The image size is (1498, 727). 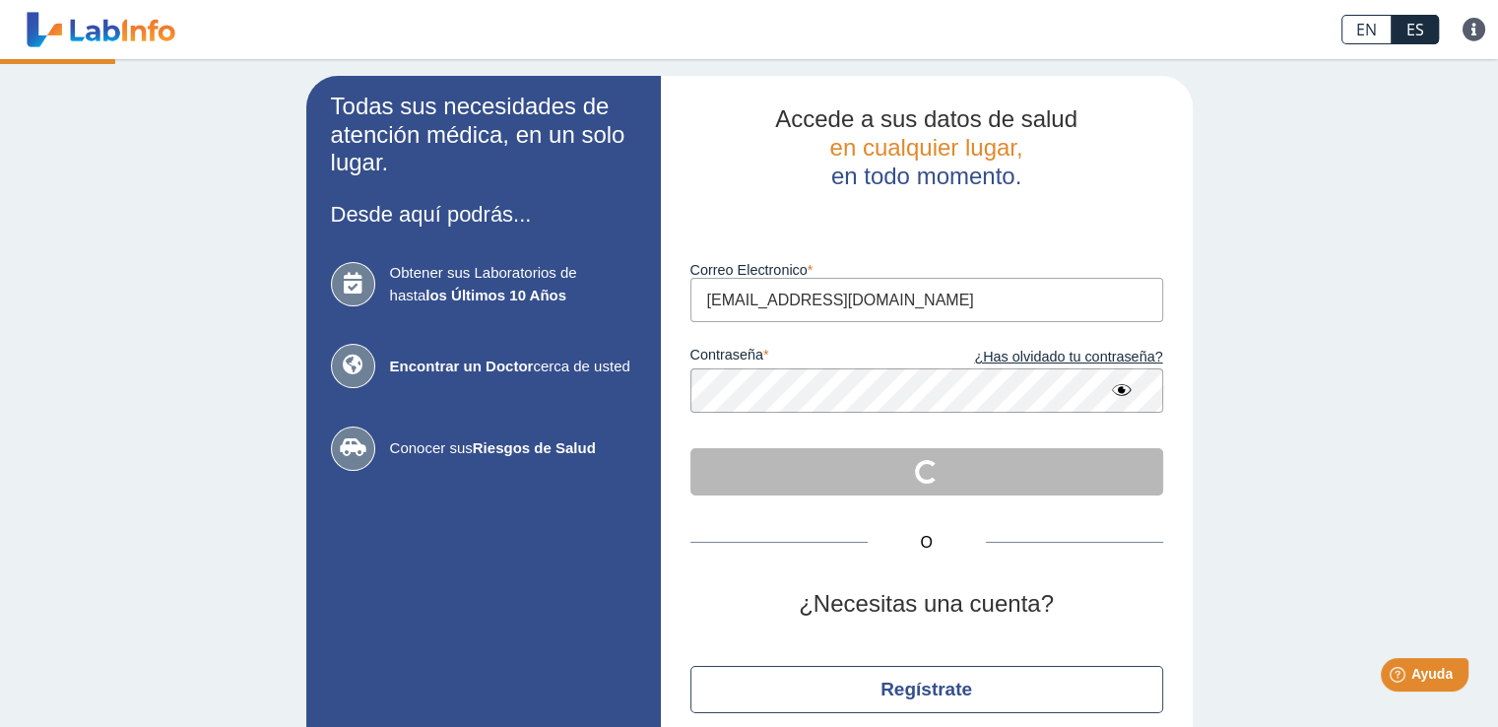 What do you see at coordinates (927, 543) in the screenshot?
I see `span: O` at bounding box center [927, 543].